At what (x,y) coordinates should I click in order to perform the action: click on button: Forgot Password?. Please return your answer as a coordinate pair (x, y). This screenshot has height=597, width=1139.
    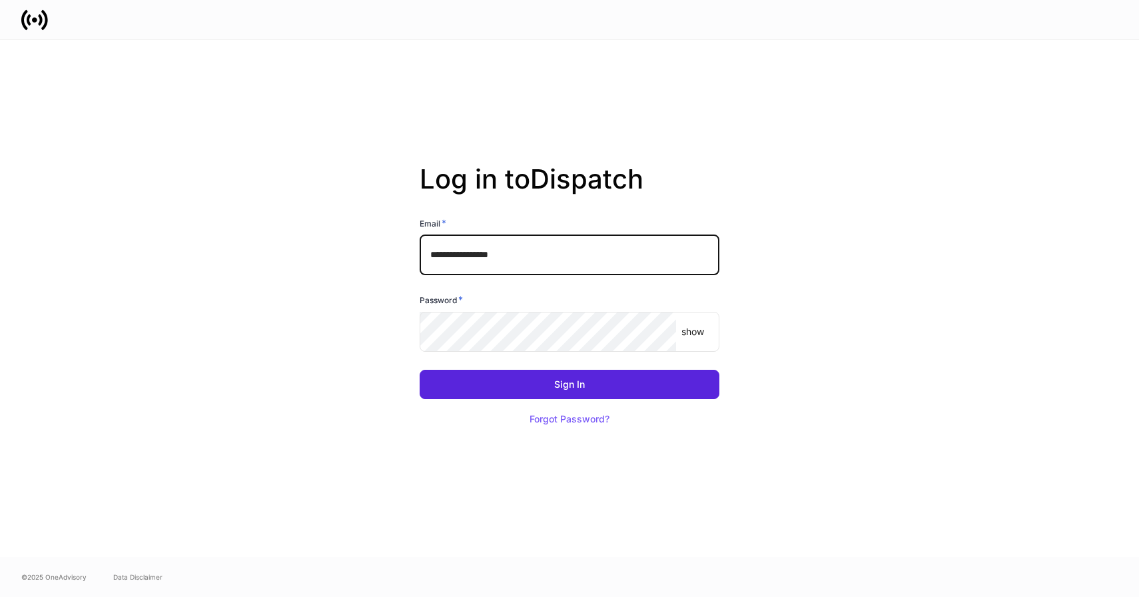
    Looking at the image, I should click on (570, 419).